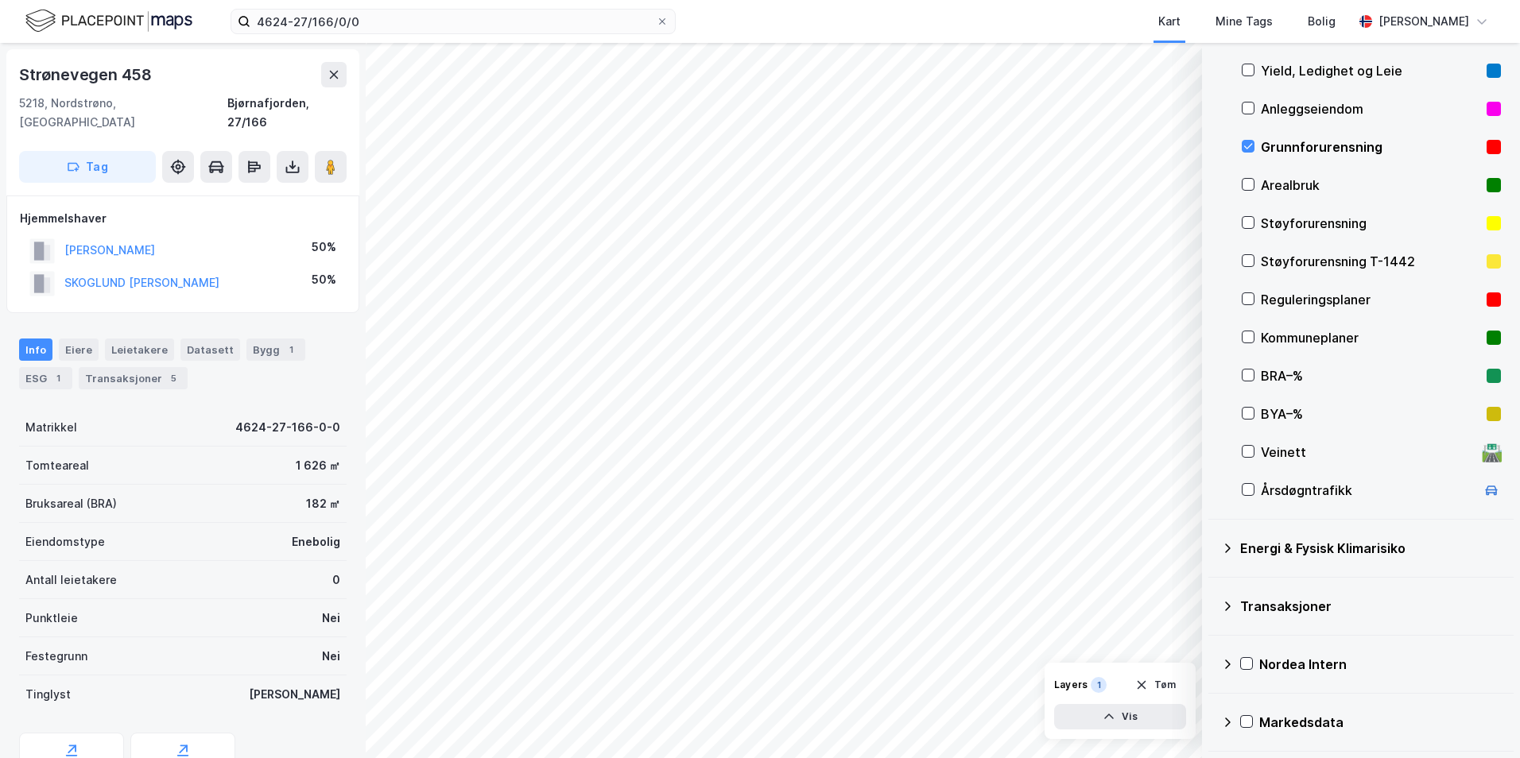  What do you see at coordinates (1370, 147) in the screenshot?
I see `div: Grunnforurensning` at bounding box center [1370, 147].